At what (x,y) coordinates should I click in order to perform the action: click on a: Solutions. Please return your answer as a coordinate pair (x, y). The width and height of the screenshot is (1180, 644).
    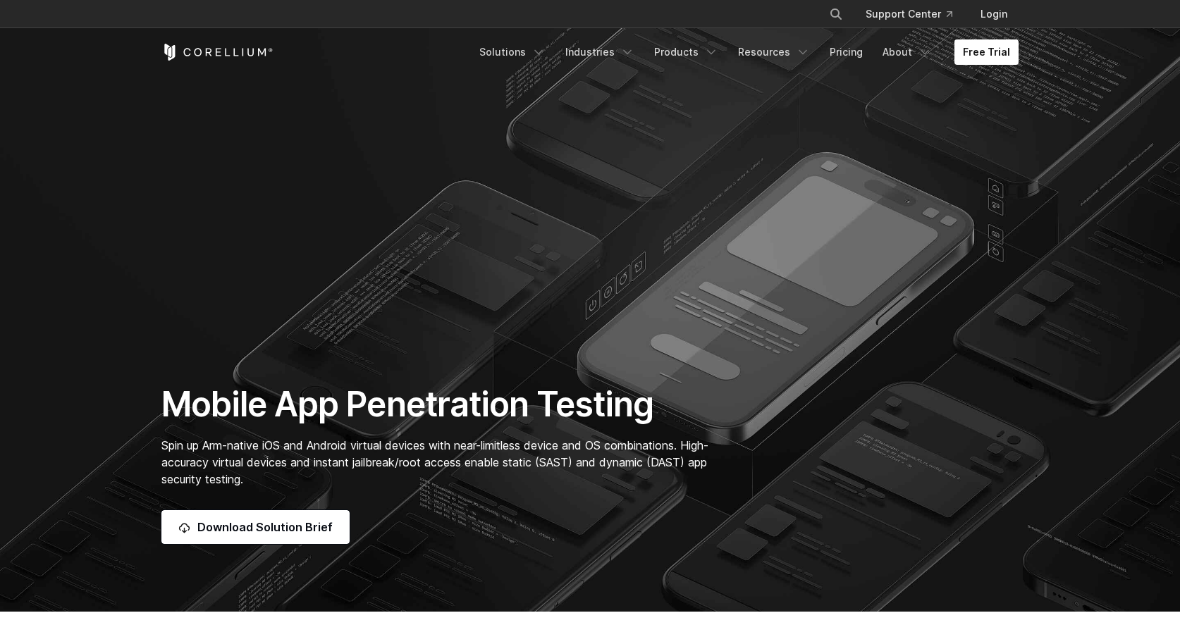
    Looking at the image, I should click on (513, 52).